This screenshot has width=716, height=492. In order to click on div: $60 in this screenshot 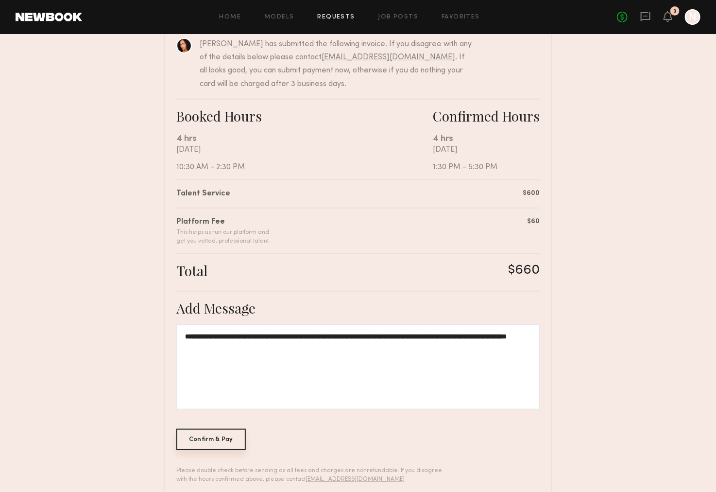, I will do `click(533, 221)`.